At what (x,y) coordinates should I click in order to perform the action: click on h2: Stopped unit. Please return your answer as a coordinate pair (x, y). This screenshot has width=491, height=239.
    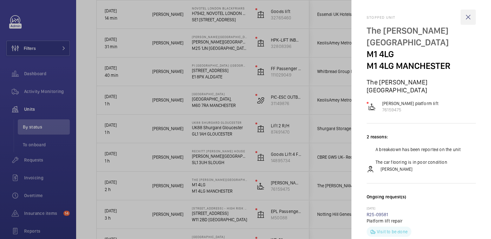
    Looking at the image, I should click on (421, 17).